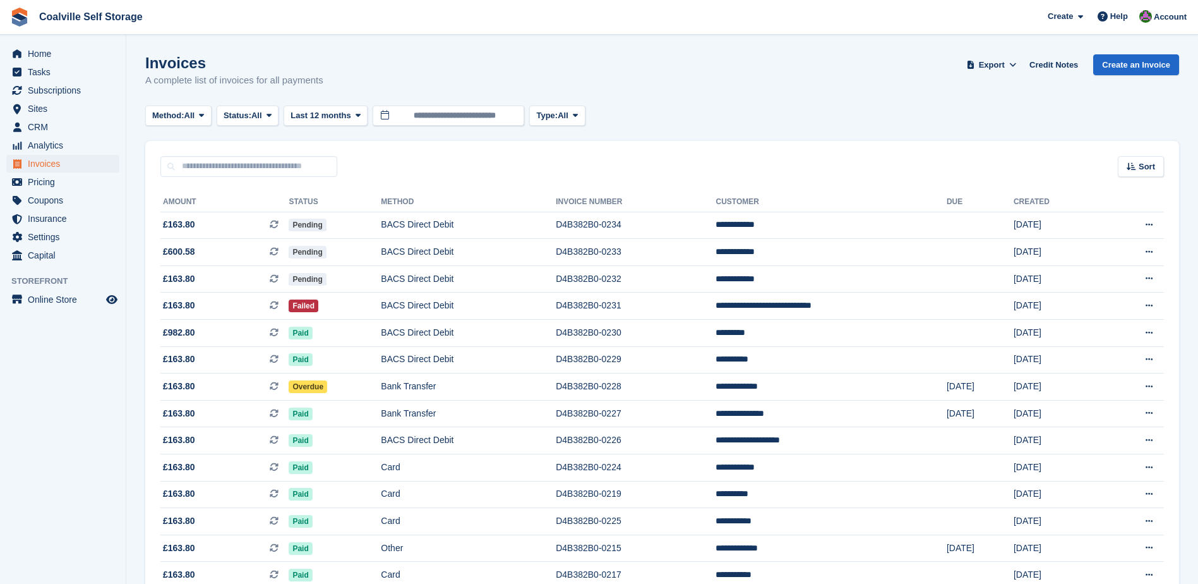 This screenshot has height=584, width=1198. I want to click on span: Tasks, so click(66, 72).